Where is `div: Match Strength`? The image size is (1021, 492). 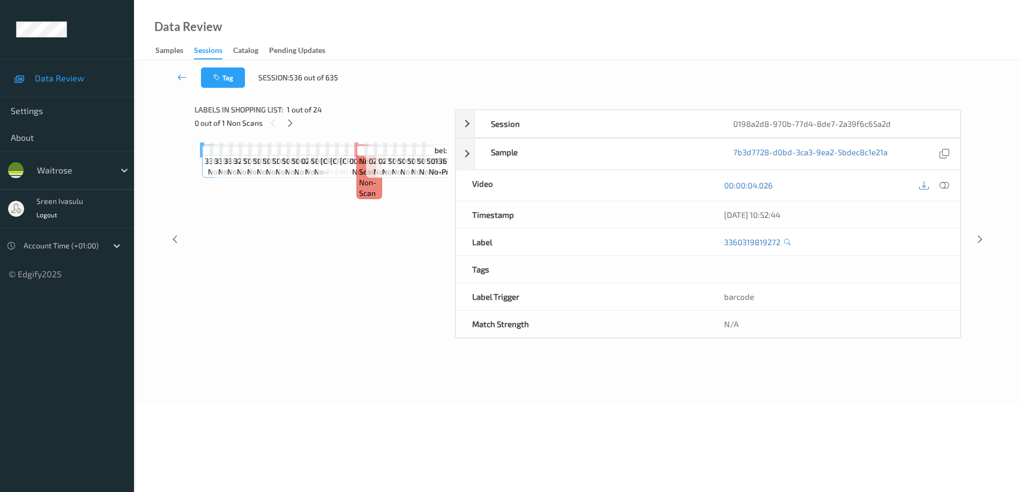
div: Match Strength is located at coordinates (582, 324).